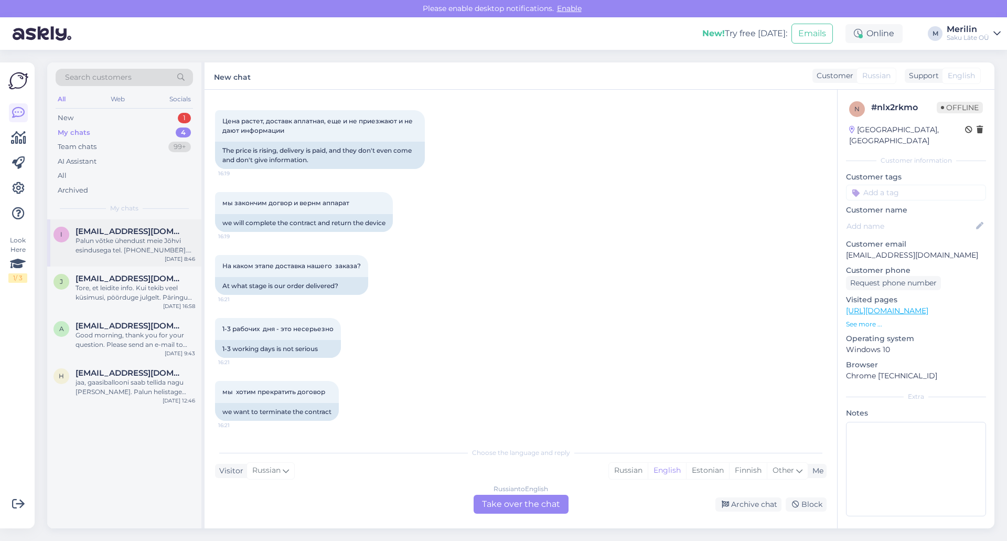  I want to click on span: Offline, so click(960, 108).